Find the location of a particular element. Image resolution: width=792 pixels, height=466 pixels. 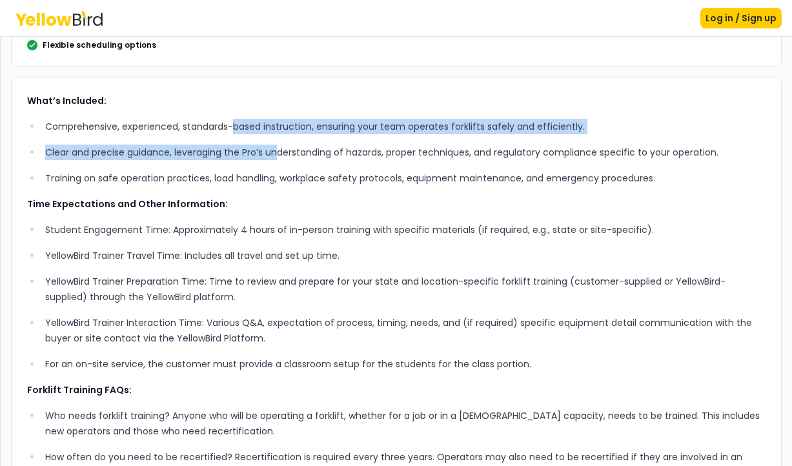

p: Training on safe operation practices, load handling, workplace safety protocols, equipment mainte... is located at coordinates (405, 178).